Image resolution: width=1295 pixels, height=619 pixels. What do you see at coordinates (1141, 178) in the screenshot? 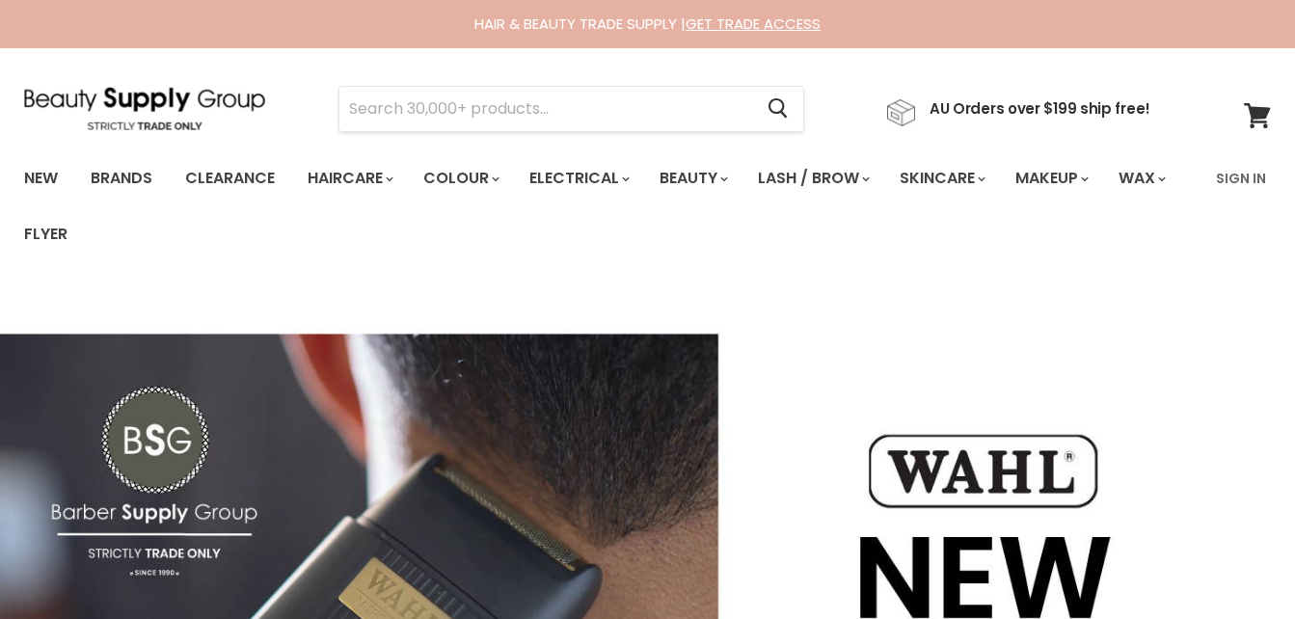
I see `a: Wax` at bounding box center [1141, 178].